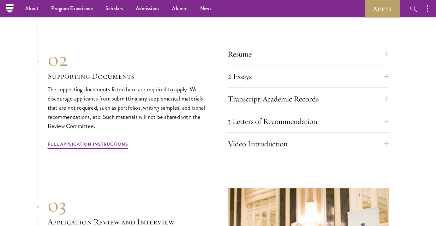 Image resolution: width=436 pixels, height=226 pixels. What do you see at coordinates (308, 98) in the screenshot?
I see `button: Transcript/Academic Records` at bounding box center [308, 98].